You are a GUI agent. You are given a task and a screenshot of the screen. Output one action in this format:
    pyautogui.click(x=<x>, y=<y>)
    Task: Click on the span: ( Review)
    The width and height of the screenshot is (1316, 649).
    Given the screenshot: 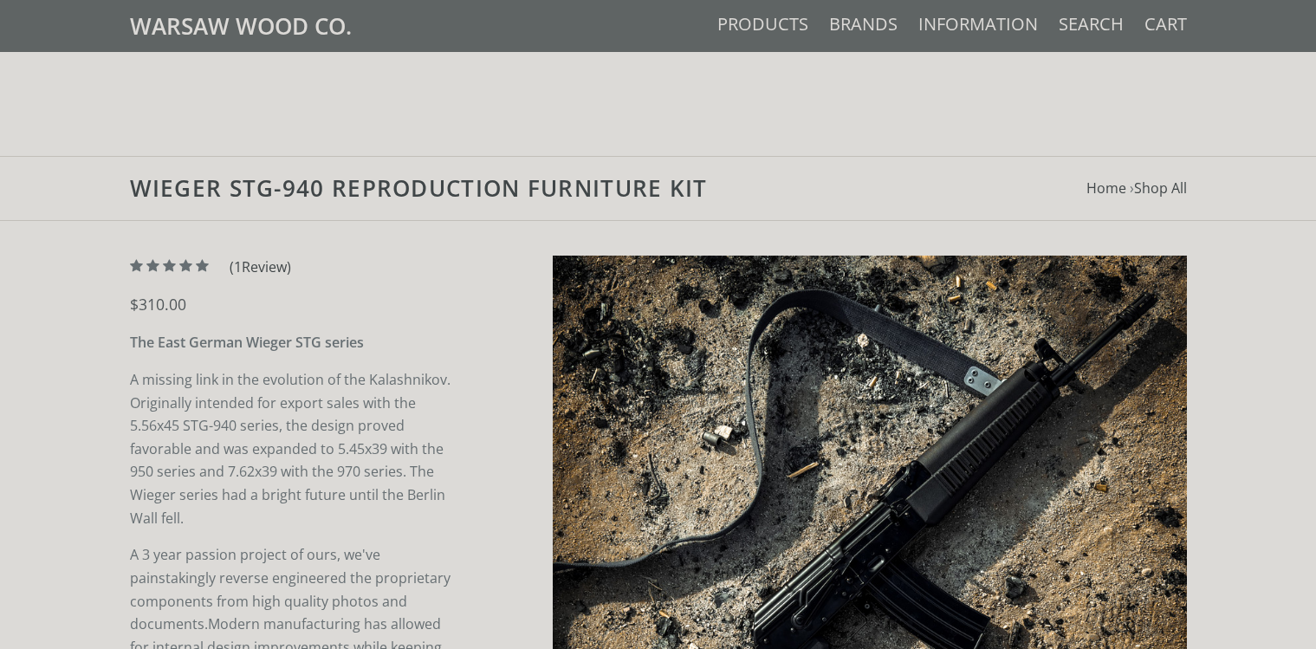 What is the action you would take?
    pyautogui.click(x=260, y=267)
    